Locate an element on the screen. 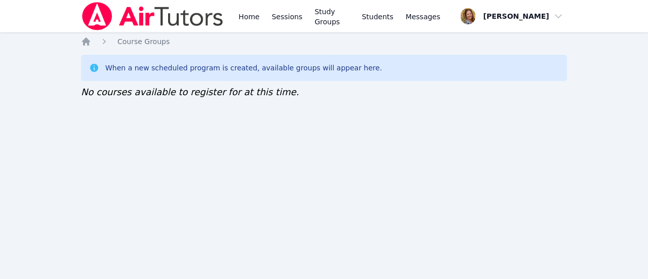  div: When a new scheduled program is created, available groups will appear here. is located at coordinates (243, 68).